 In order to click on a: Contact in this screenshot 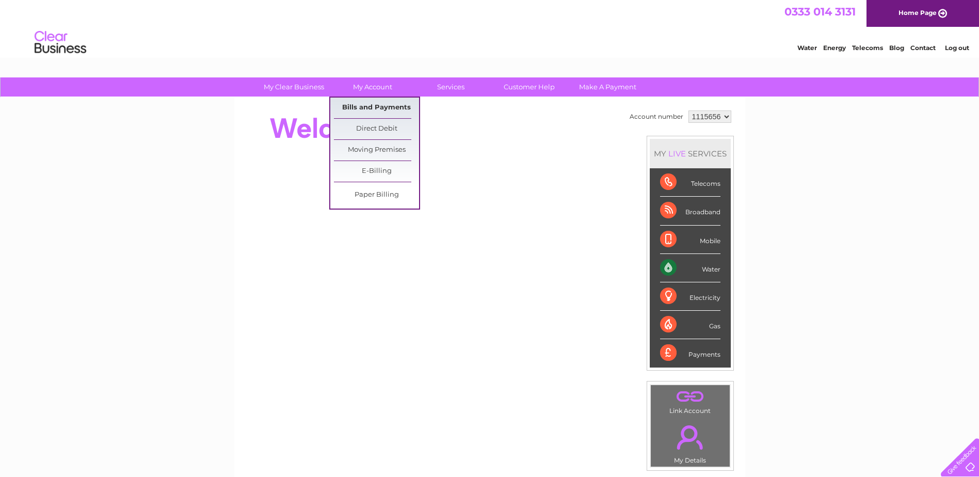, I will do `click(923, 47)`.